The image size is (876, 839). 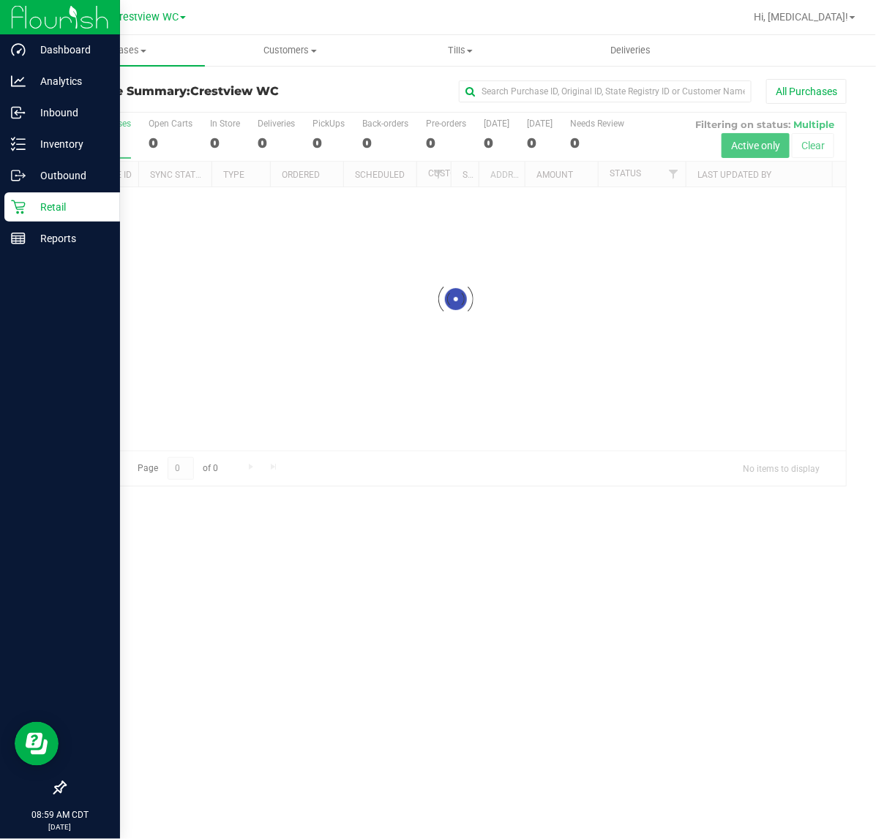 I want to click on inline-svg: Analytics, so click(x=18, y=81).